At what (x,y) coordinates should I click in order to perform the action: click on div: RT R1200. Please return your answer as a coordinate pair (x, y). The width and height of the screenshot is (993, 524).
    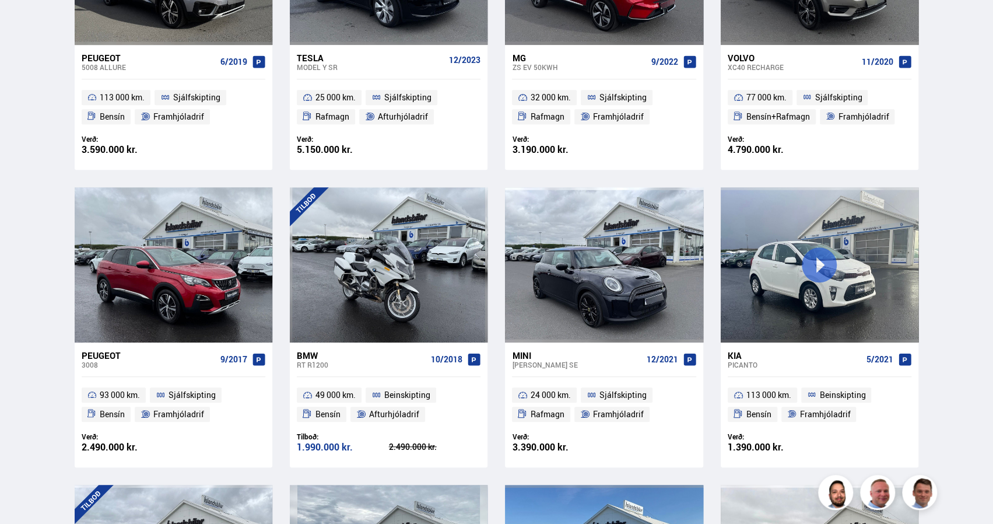
    Looking at the image, I should click on (362, 365).